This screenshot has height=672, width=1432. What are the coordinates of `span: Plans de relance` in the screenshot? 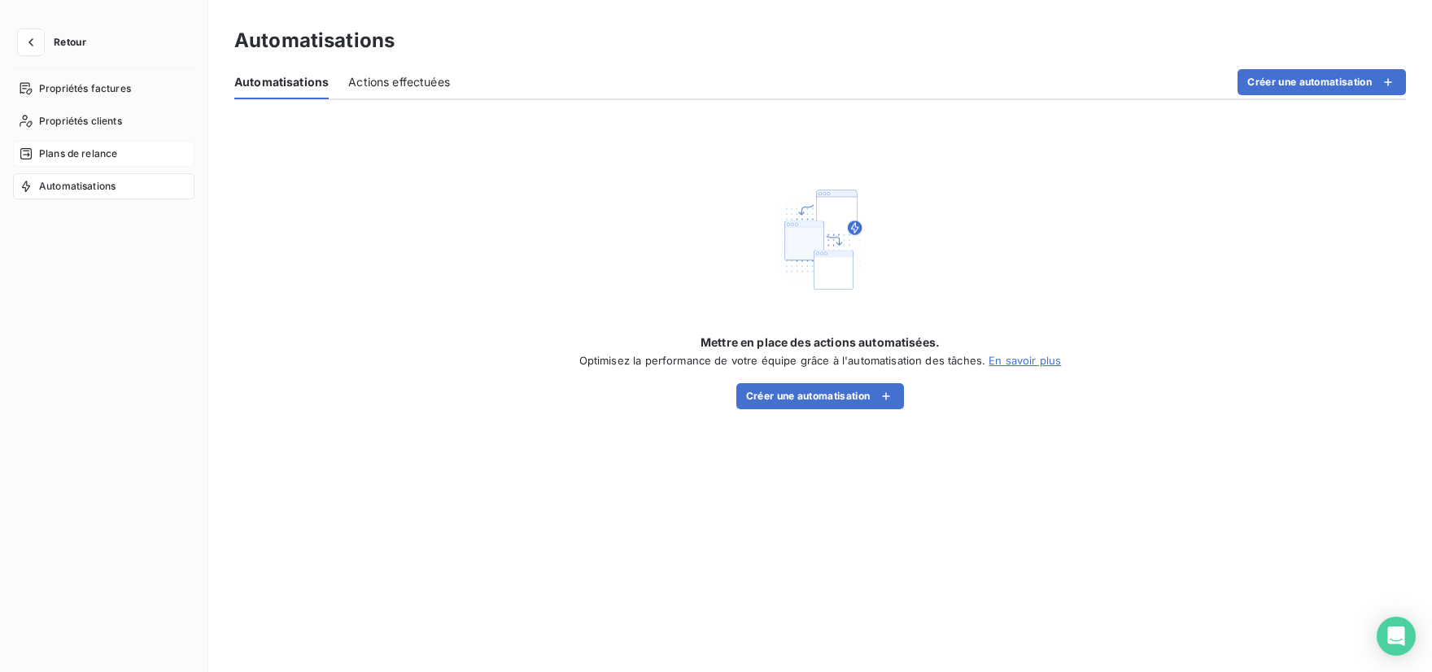 It's located at (78, 154).